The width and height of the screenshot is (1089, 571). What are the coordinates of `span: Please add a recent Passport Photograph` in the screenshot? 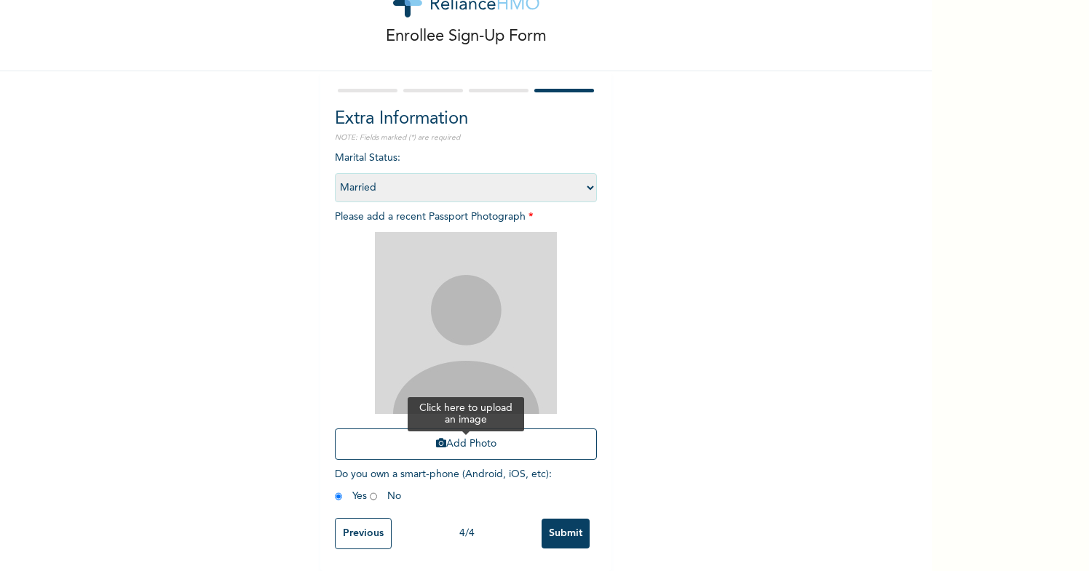 It's located at (466, 339).